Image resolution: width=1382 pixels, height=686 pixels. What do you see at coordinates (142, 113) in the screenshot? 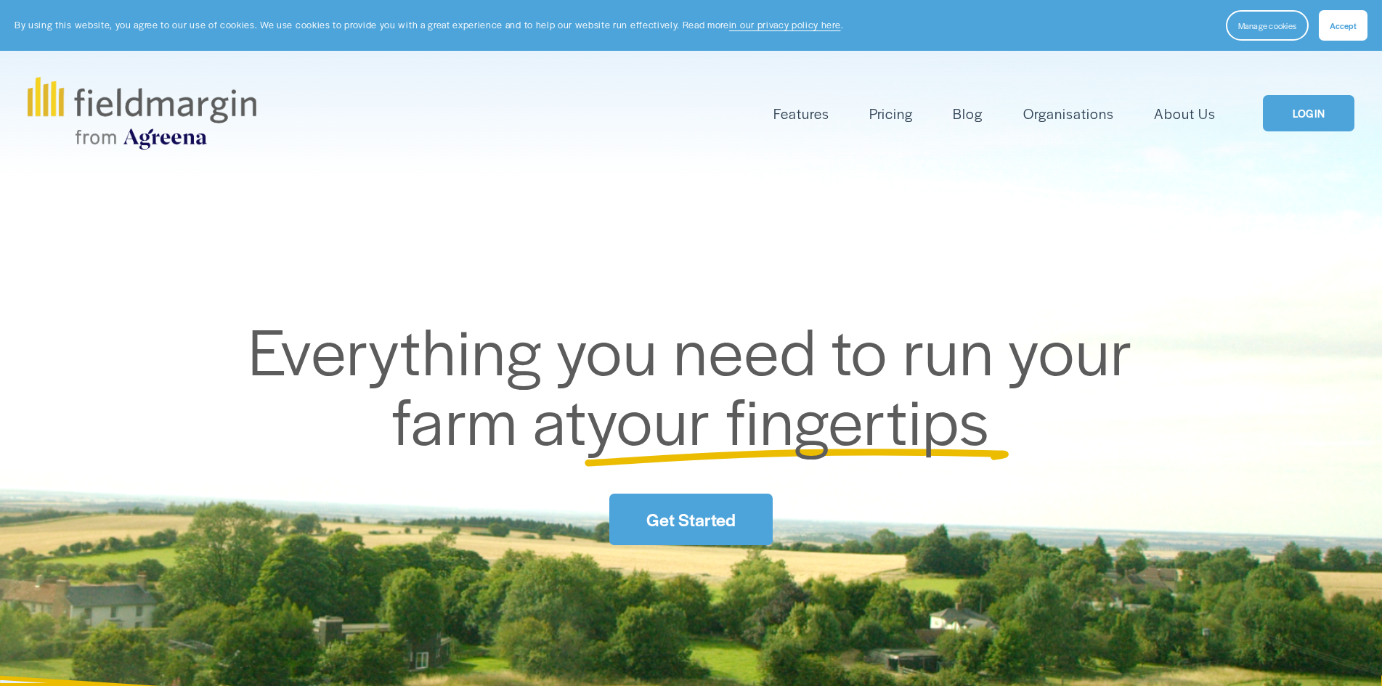
I see `img: fieldmargin.com` at bounding box center [142, 113].